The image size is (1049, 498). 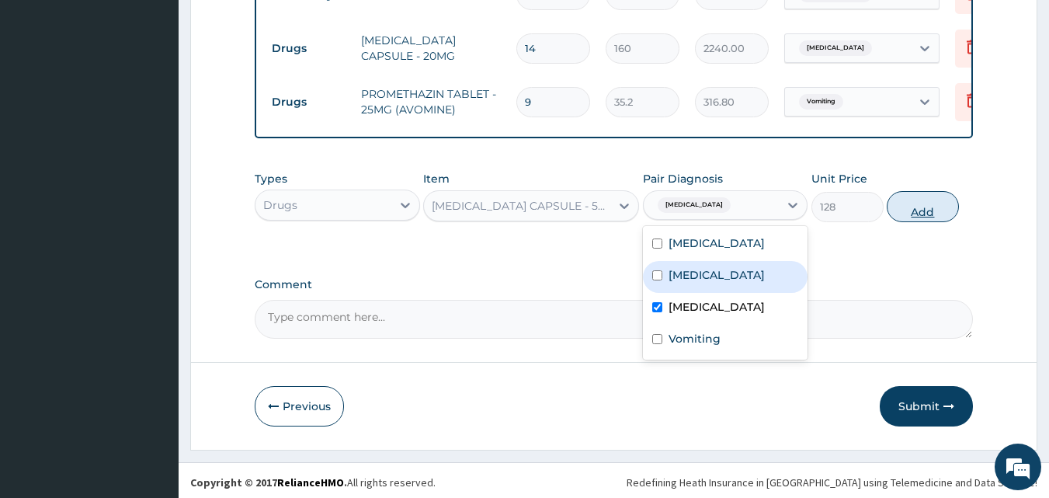 I want to click on label: Vomiting, so click(x=694, y=339).